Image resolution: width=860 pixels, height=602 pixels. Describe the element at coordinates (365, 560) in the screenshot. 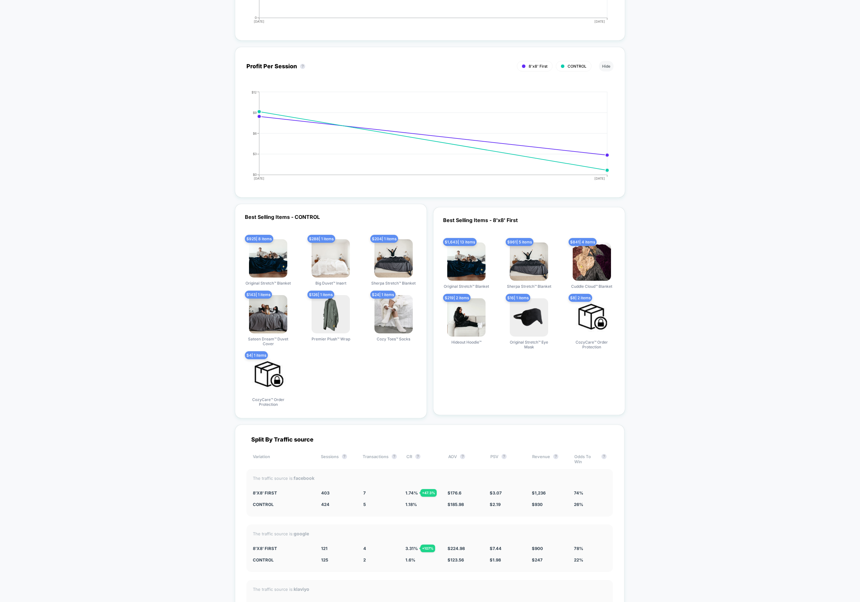

I see `span: 2` at that location.